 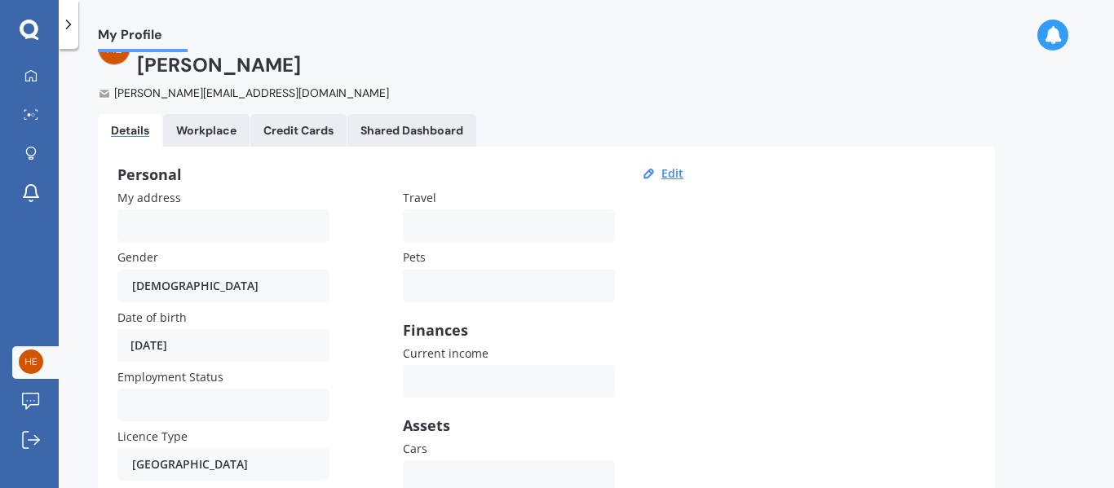 What do you see at coordinates (31, 362) in the screenshot?
I see `img: df0a76874557ea083478aac4a0dd549a` at bounding box center [31, 362].